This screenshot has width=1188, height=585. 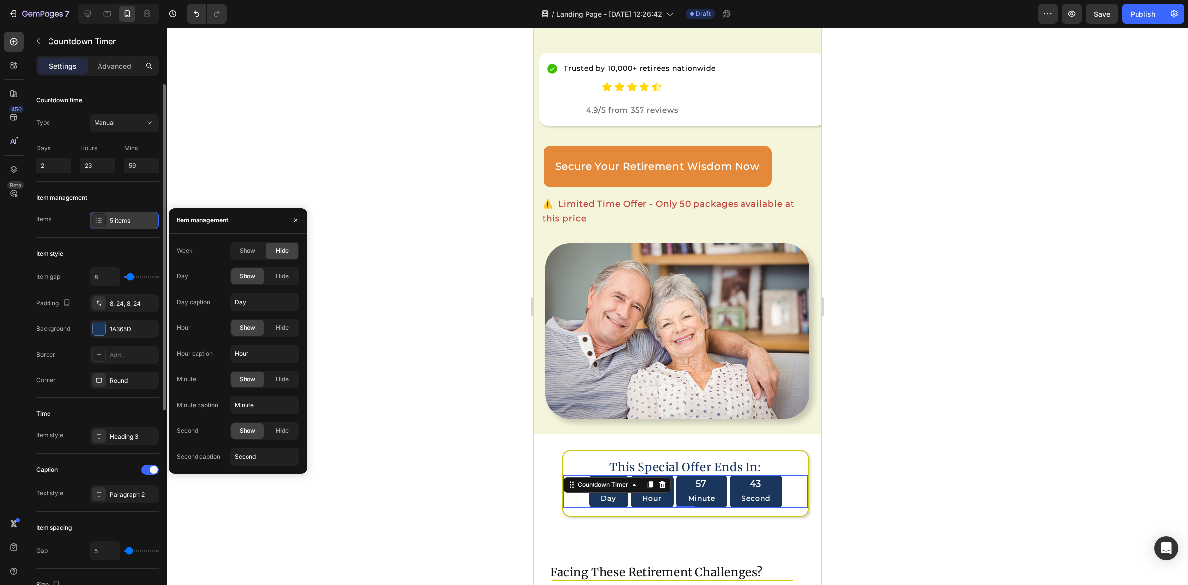 What do you see at coordinates (54, 527) in the screenshot?
I see `div: Item spacing` at bounding box center [54, 527].